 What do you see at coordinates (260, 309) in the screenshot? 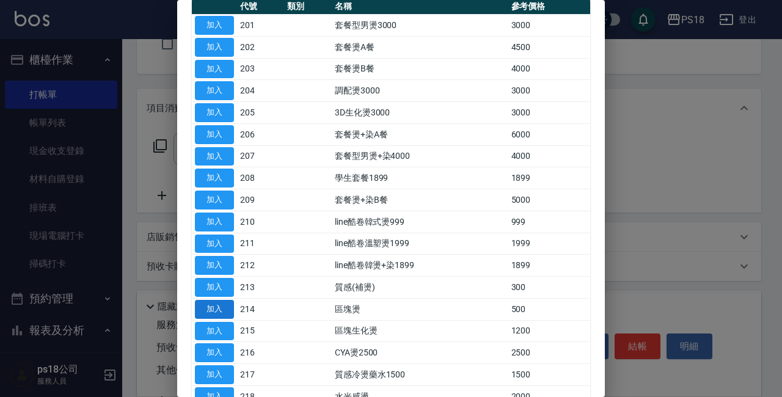
I see `td: 214` at bounding box center [260, 309].